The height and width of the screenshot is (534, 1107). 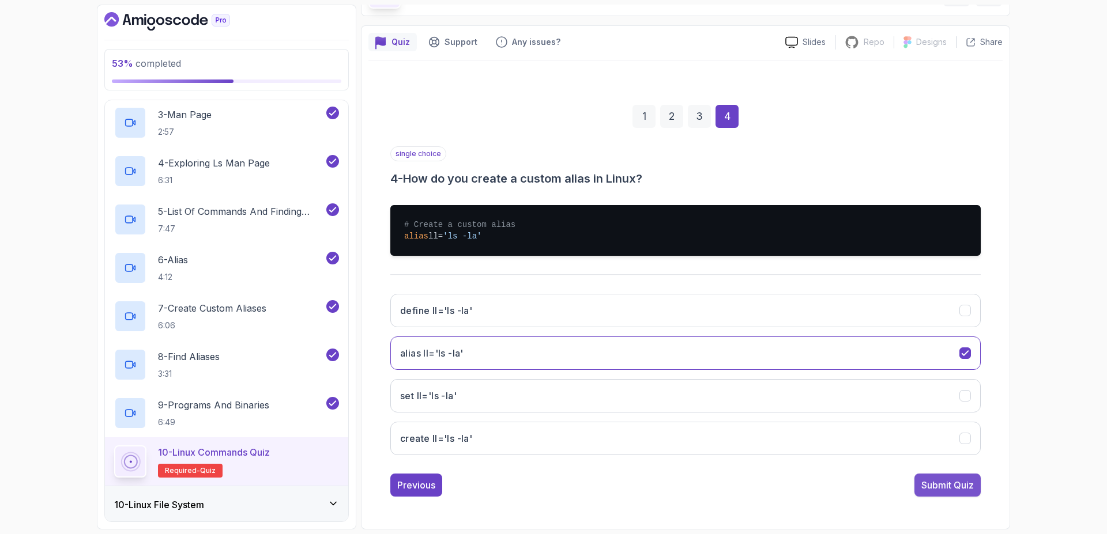 I want to click on p: 9 - Programs And Binaries, so click(x=213, y=405).